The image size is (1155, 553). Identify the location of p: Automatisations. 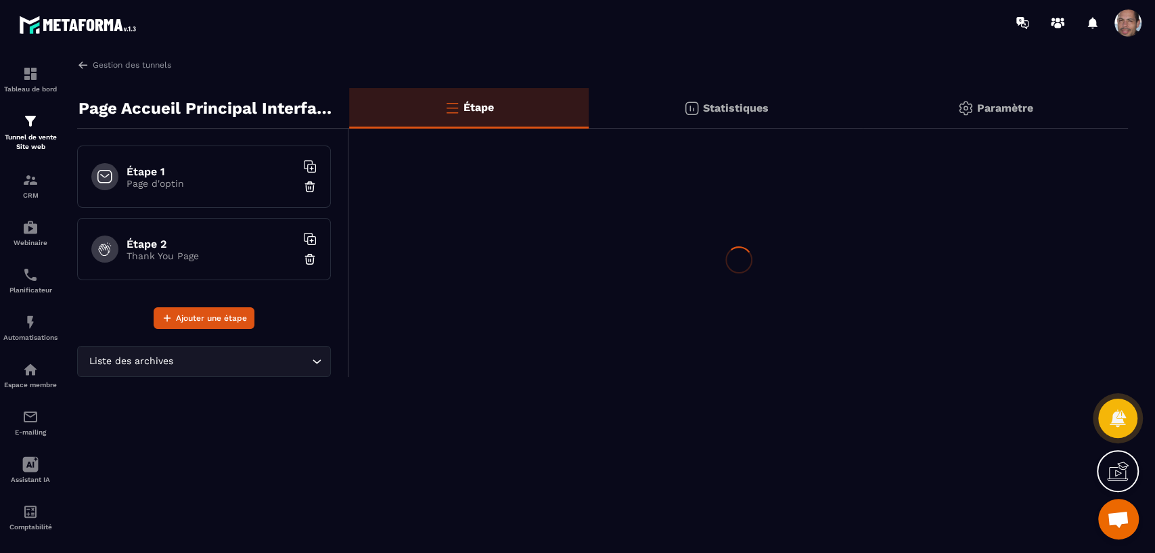
(30, 337).